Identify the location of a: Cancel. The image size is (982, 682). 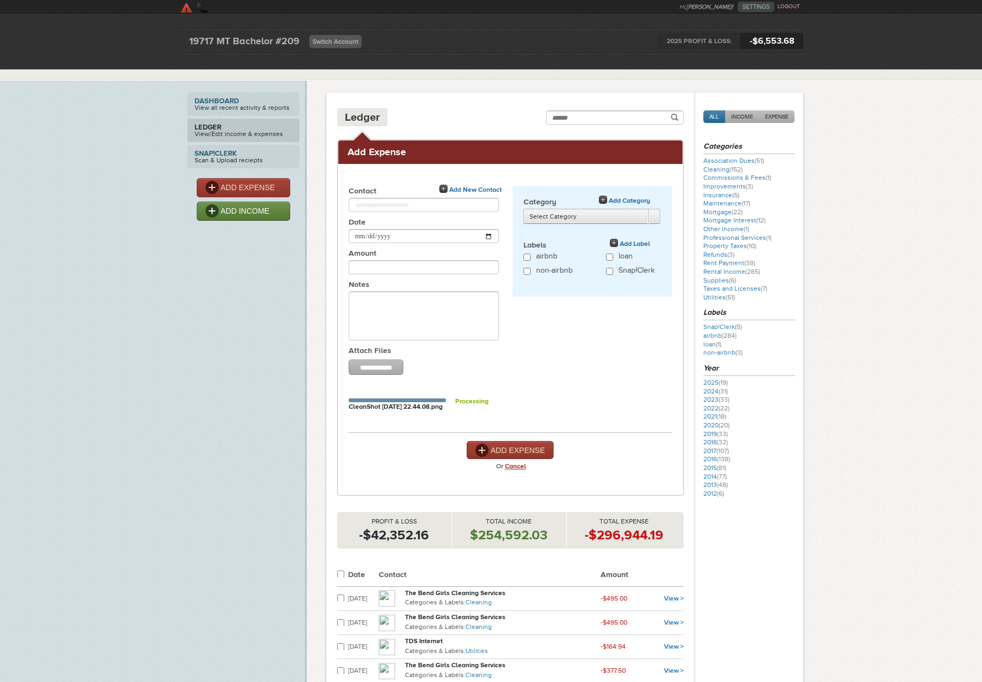
(515, 466).